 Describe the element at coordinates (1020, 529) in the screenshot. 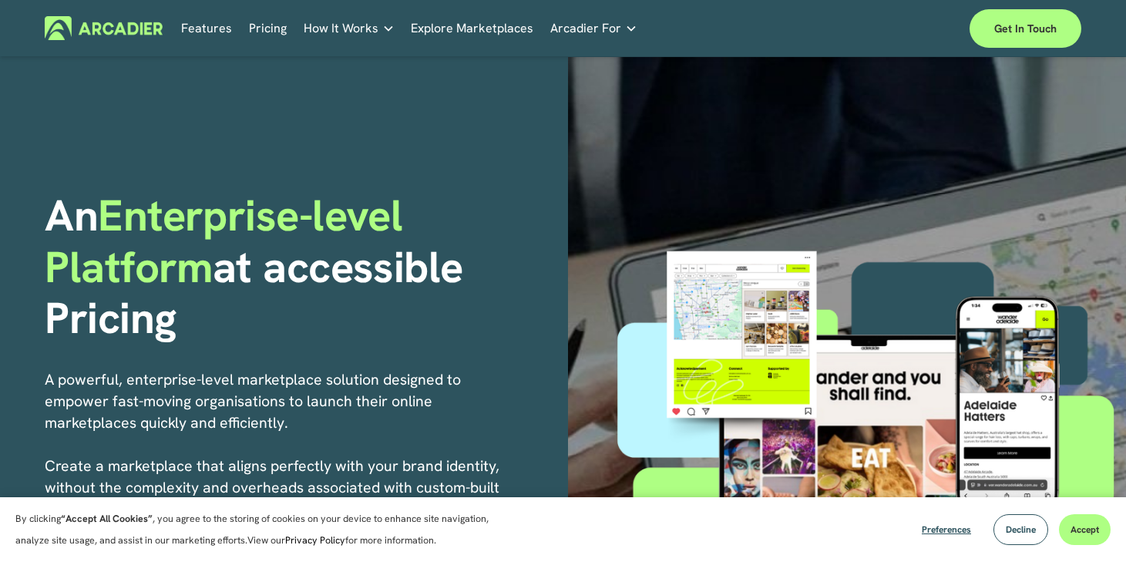

I see `span: Decline` at that location.